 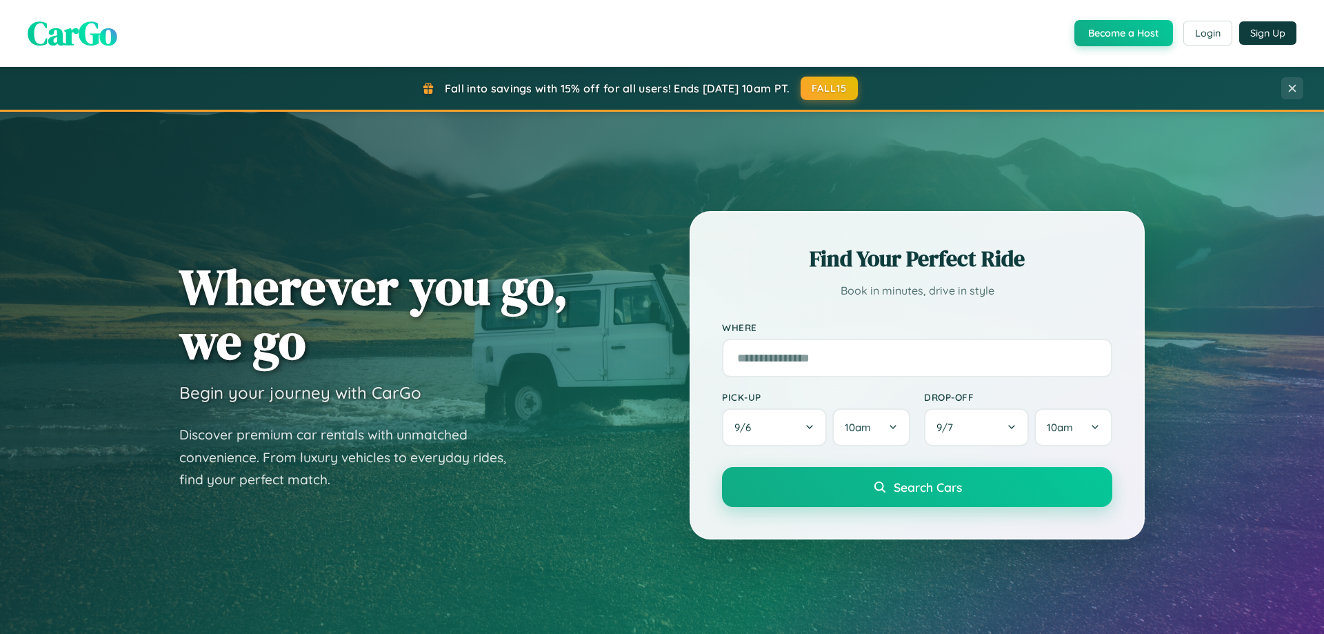 I want to click on label: Drop-off, so click(x=1018, y=396).